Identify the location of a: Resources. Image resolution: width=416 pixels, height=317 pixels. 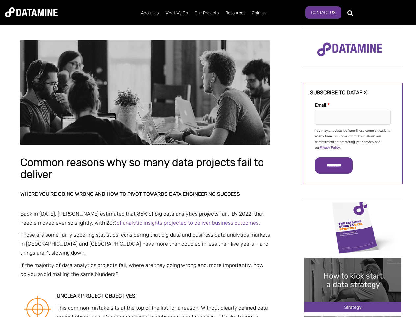
(235, 13).